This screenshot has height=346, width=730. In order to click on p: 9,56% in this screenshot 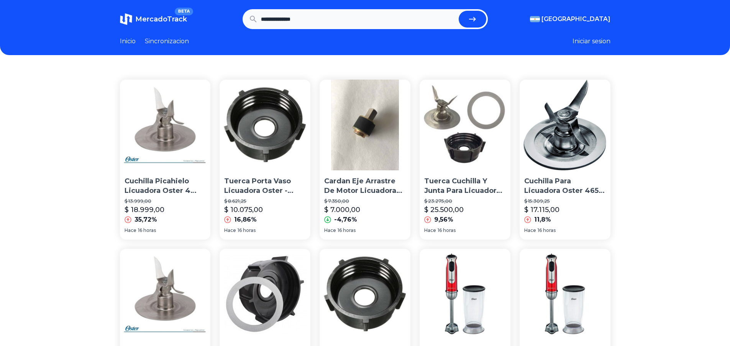, I will do `click(444, 220)`.